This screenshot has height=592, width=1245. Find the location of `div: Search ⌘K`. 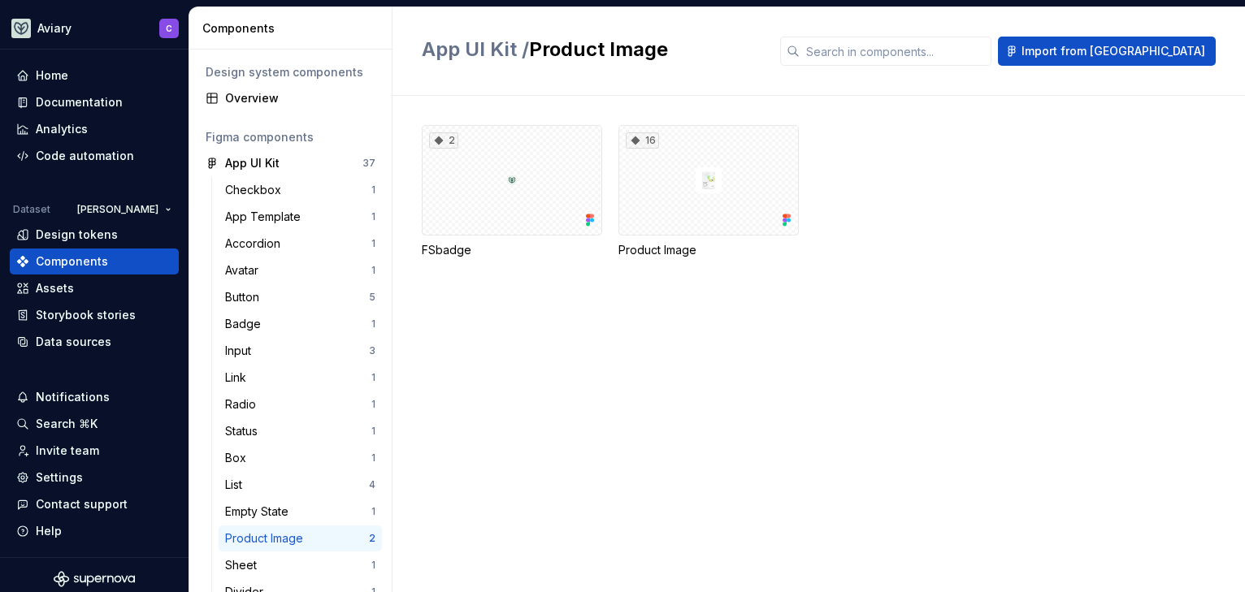

div: Search ⌘K is located at coordinates (67, 424).